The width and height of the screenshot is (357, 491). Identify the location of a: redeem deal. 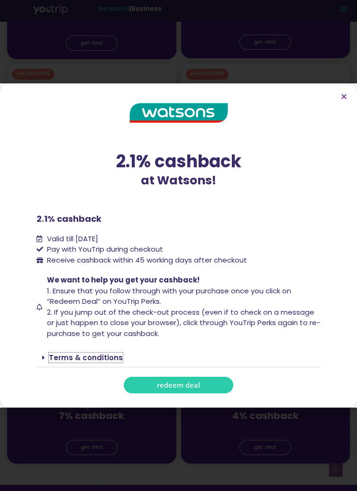
(178, 385).